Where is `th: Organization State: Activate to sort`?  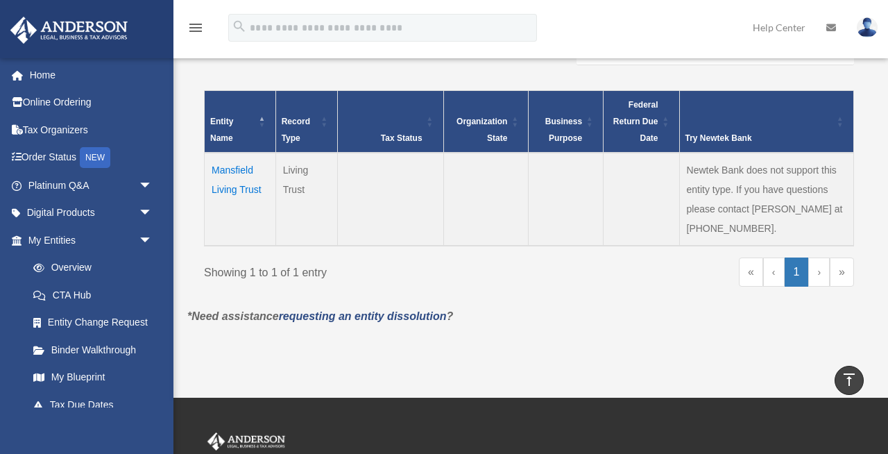 th: Organization State: Activate to sort is located at coordinates (485, 122).